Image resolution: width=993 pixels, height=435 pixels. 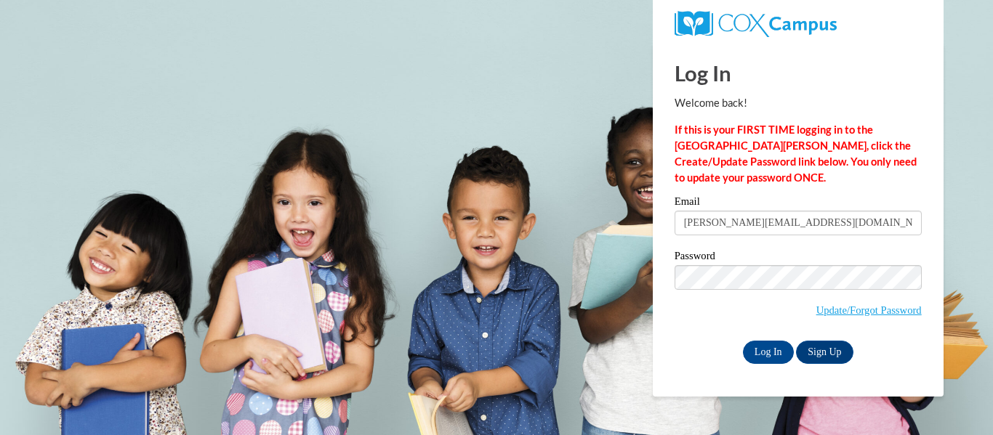 I want to click on a: Sign Up, so click(x=824, y=352).